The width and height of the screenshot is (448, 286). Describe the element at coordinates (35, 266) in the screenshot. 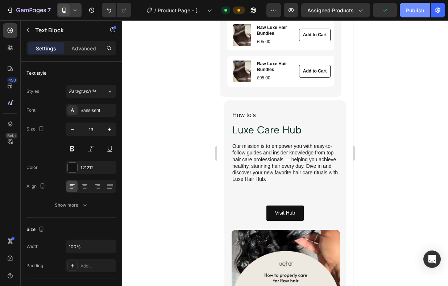

I see `div: Padding` at that location.